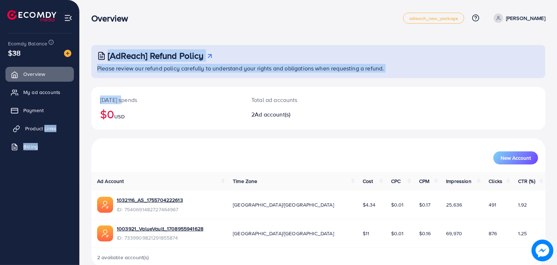 The height and width of the screenshot is (265, 557). I want to click on span: $11, so click(366, 234).